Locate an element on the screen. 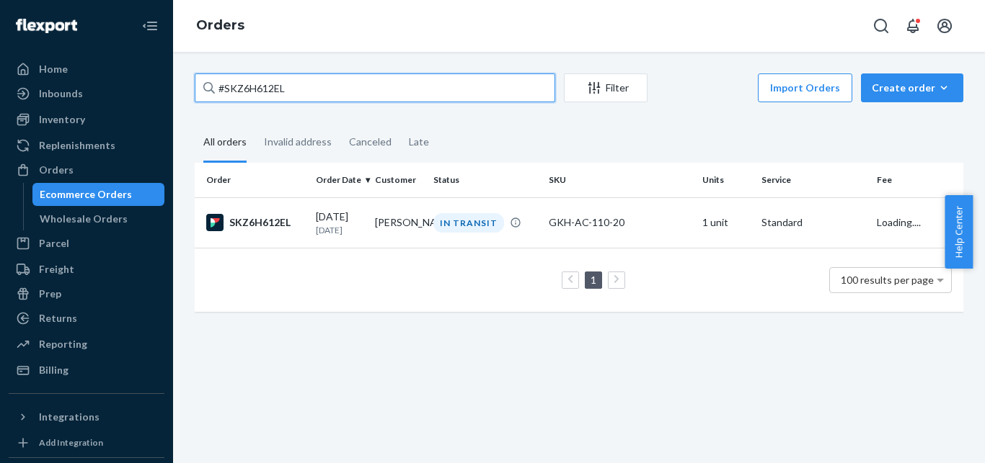  div: Create order is located at coordinates (912, 88).